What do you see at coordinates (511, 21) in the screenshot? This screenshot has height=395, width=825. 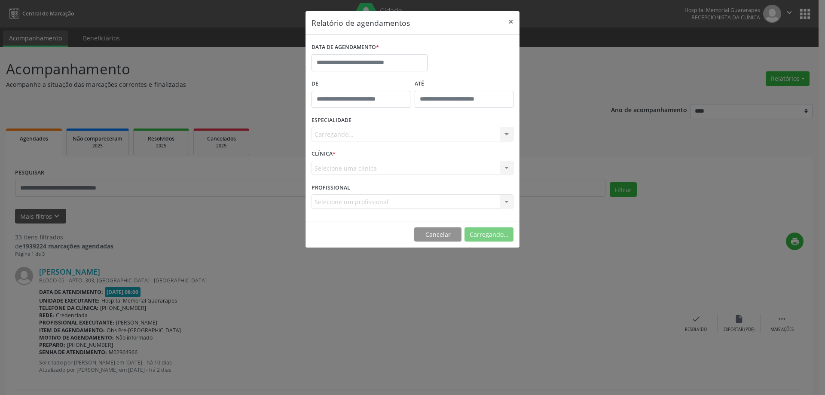 I see `button: Close` at bounding box center [511, 21].